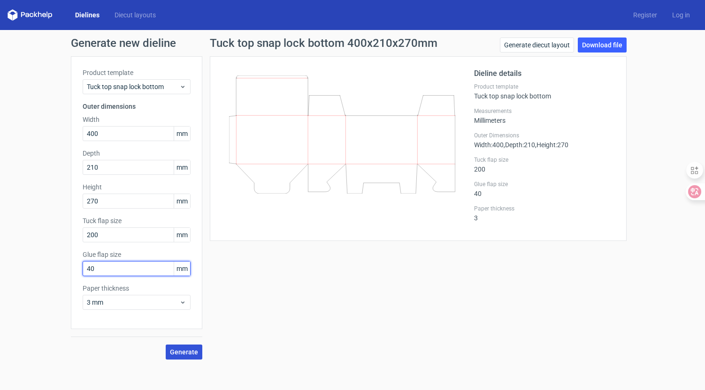 Image resolution: width=705 pixels, height=390 pixels. Describe the element at coordinates (544, 116) in the screenshot. I see `div: Millimeters` at that location.